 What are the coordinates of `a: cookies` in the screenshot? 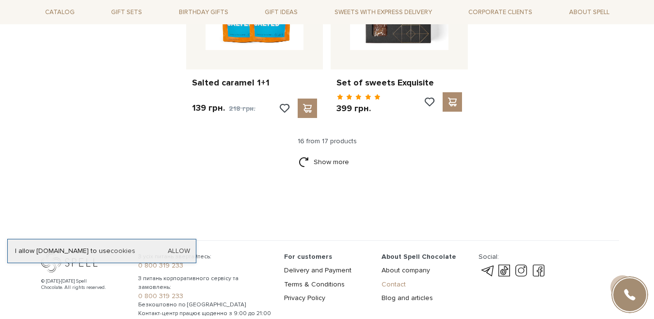 It's located at (123, 250).